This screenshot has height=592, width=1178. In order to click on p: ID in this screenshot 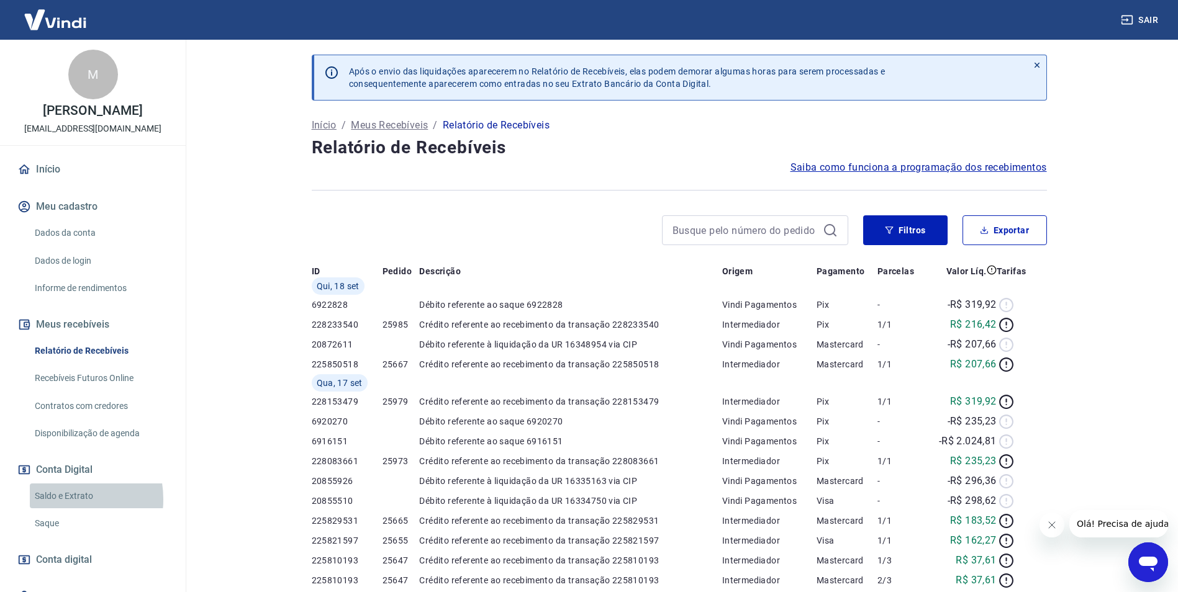, I will do `click(316, 271)`.